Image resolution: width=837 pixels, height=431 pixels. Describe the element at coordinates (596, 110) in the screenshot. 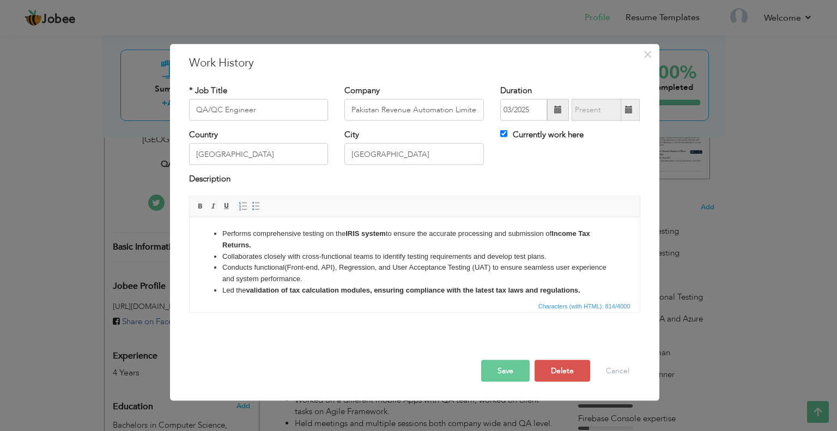

I see `input: Present` at that location.